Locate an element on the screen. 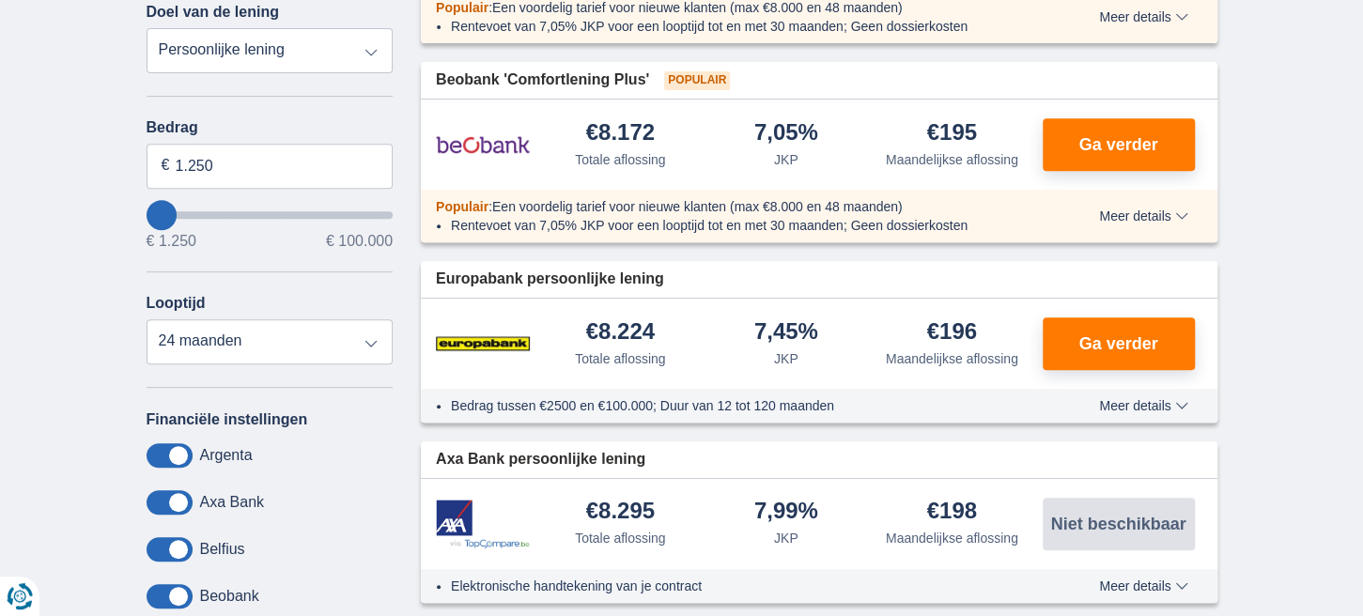  input: wantToBorrow is located at coordinates (270, 215).